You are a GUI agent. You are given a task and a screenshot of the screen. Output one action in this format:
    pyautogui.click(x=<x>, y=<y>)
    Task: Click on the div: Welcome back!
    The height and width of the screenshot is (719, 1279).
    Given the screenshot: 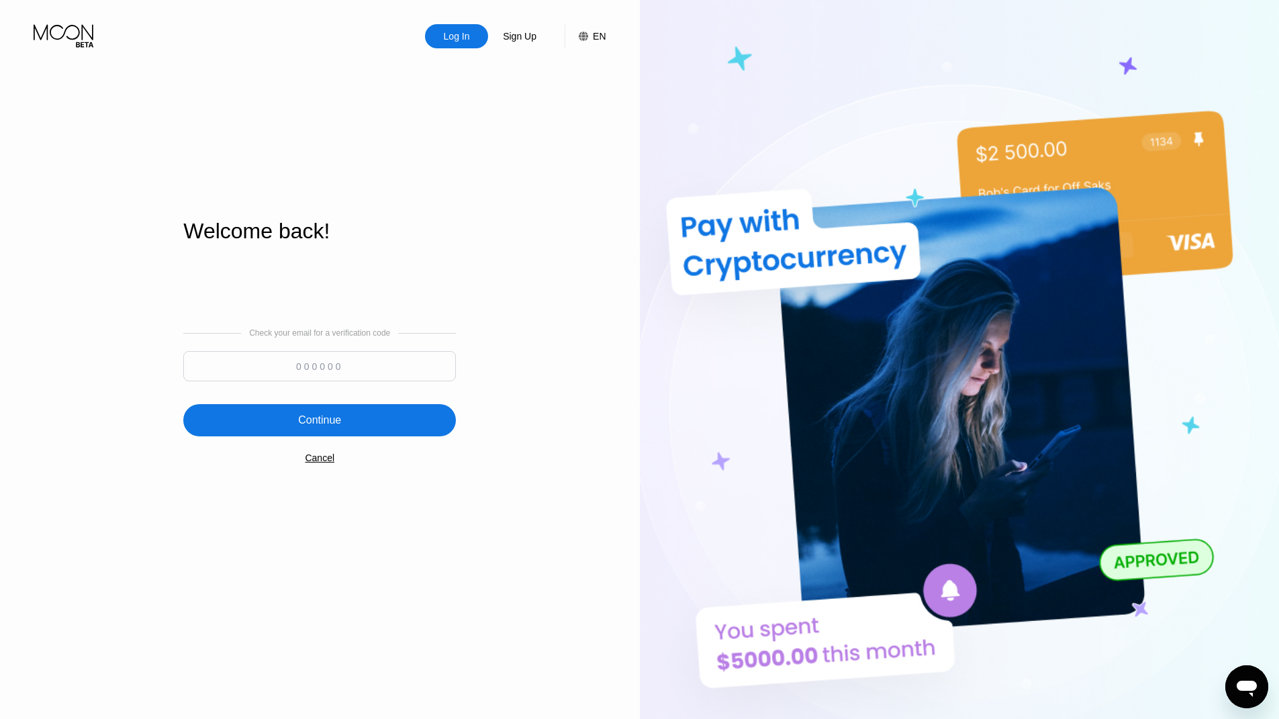 What is the action you would take?
    pyautogui.click(x=320, y=231)
    